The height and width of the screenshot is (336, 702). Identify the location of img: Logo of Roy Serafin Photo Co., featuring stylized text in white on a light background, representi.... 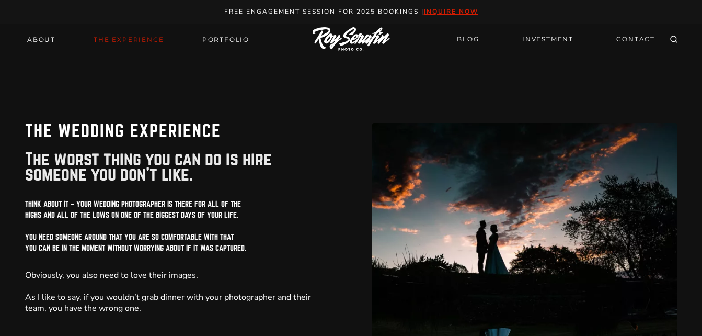
(351, 39).